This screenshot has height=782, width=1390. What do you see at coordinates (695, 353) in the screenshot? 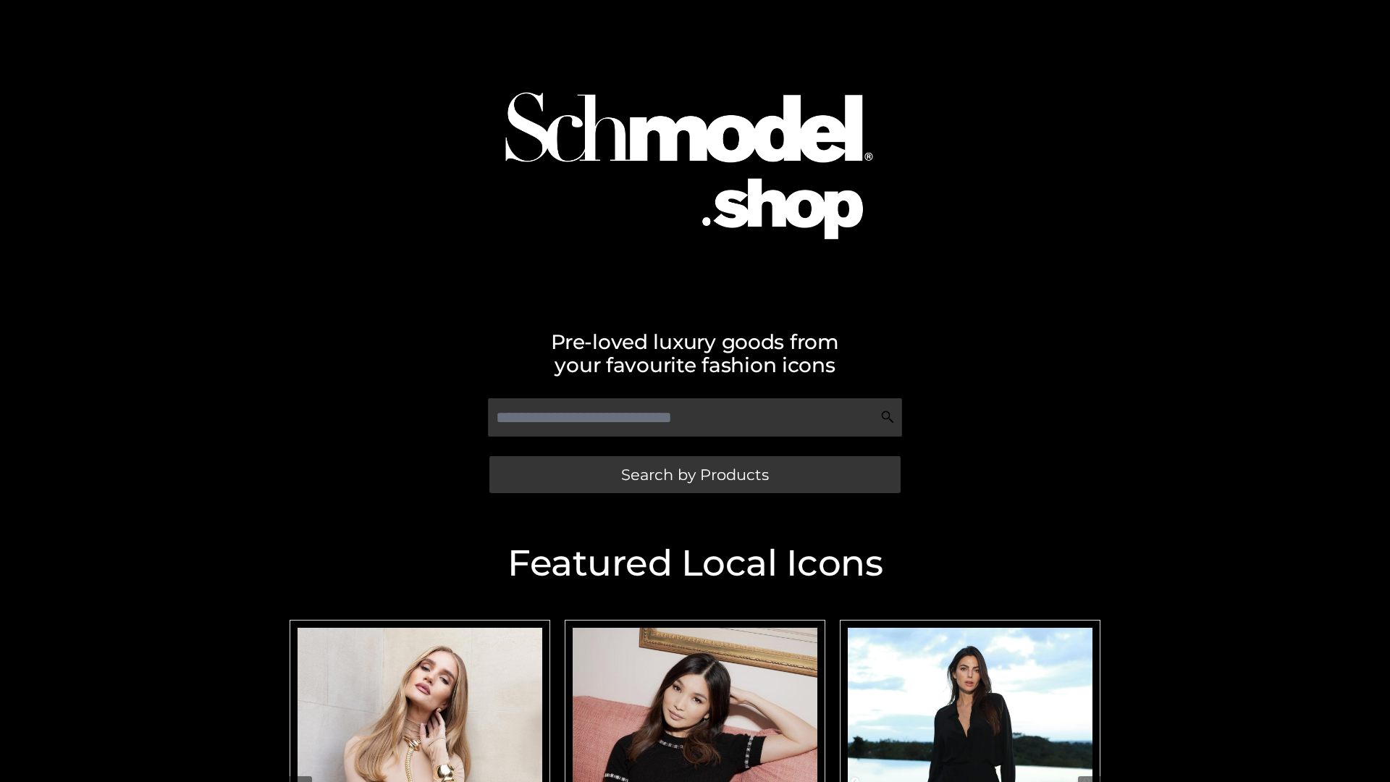
I see `h2: Pre-loved luxury goods from your favourite fashion icons` at bounding box center [695, 353].